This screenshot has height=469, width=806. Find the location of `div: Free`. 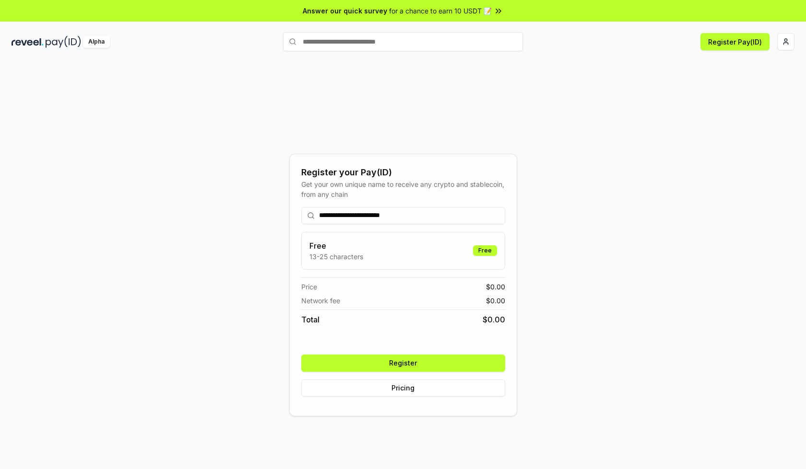

div: Free is located at coordinates (485, 251).